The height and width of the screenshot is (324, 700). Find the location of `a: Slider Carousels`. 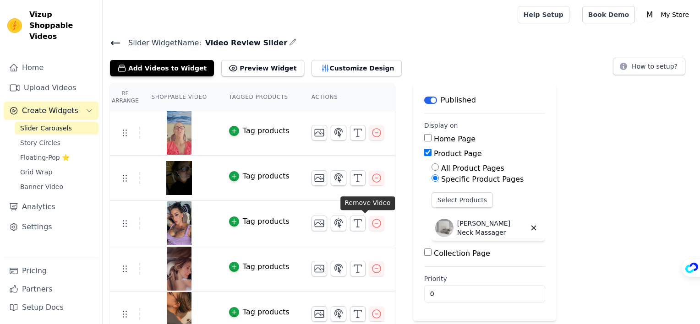

a: Slider Carousels is located at coordinates (56, 128).